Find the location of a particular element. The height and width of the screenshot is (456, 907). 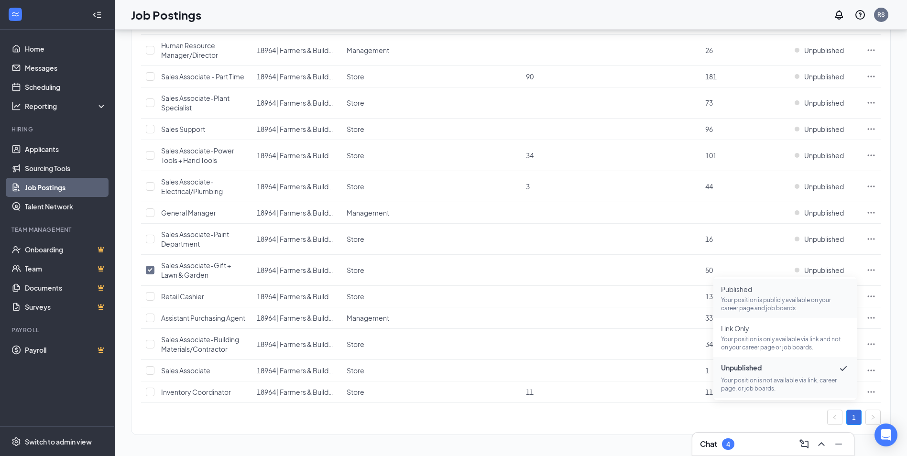

p: Your position is publicly available on your career page and job boards. is located at coordinates (785, 304).